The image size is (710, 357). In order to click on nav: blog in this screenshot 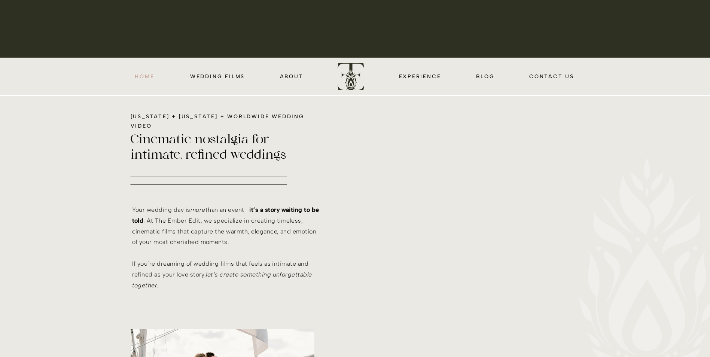, I will do `click(485, 76)`.